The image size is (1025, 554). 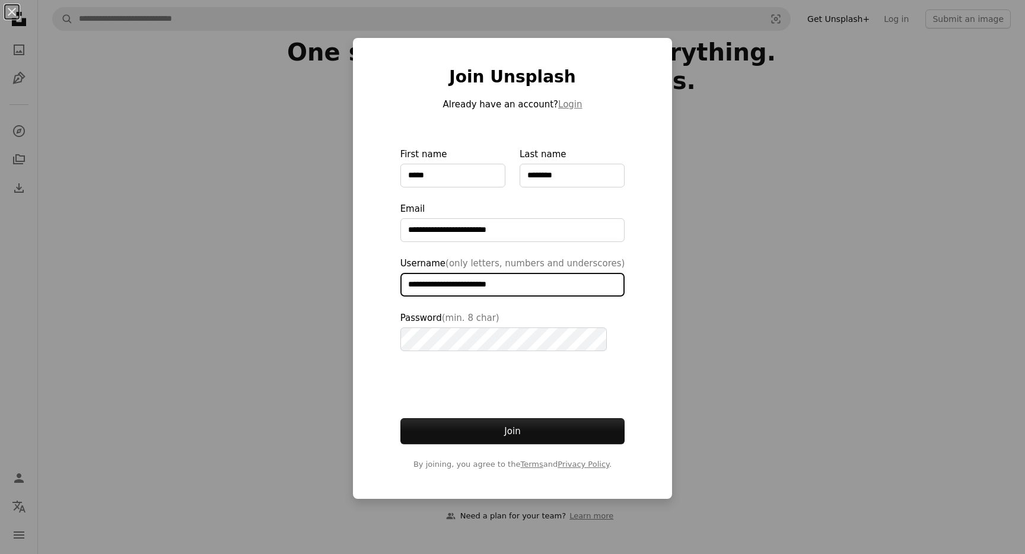 I want to click on input: Username(only letters, numbers and underscores), so click(x=513, y=285).